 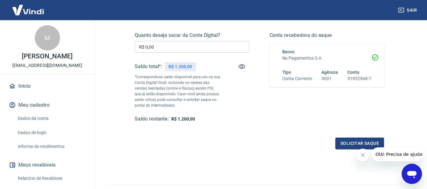 I want to click on h5: Conta recebedora do saque, so click(x=327, y=35).